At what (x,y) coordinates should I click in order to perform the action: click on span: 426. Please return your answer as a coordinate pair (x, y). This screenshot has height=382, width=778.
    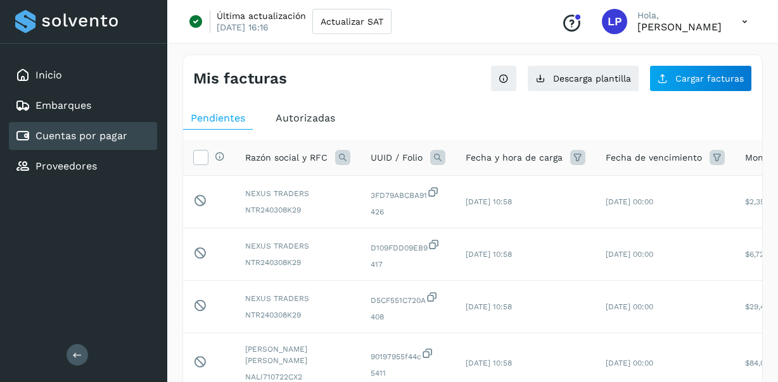
    Looking at the image, I should click on (408, 212).